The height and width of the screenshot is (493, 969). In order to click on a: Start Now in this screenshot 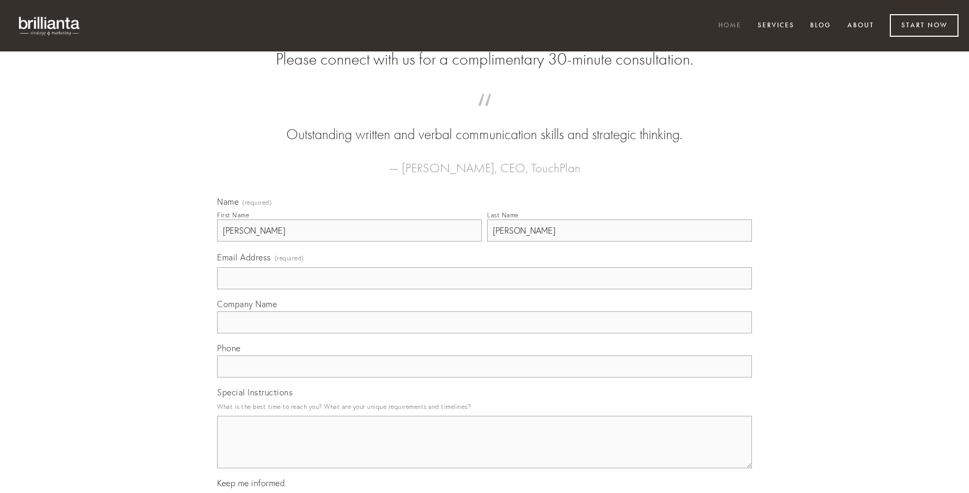, I will do `click(924, 25)`.